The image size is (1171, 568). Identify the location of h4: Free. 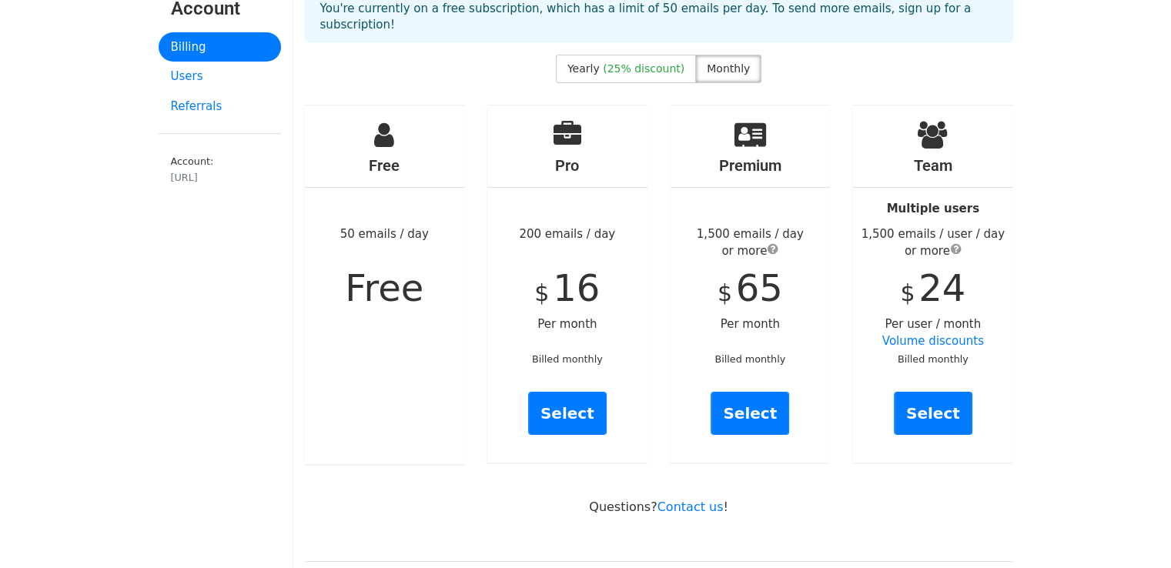
(385, 166).